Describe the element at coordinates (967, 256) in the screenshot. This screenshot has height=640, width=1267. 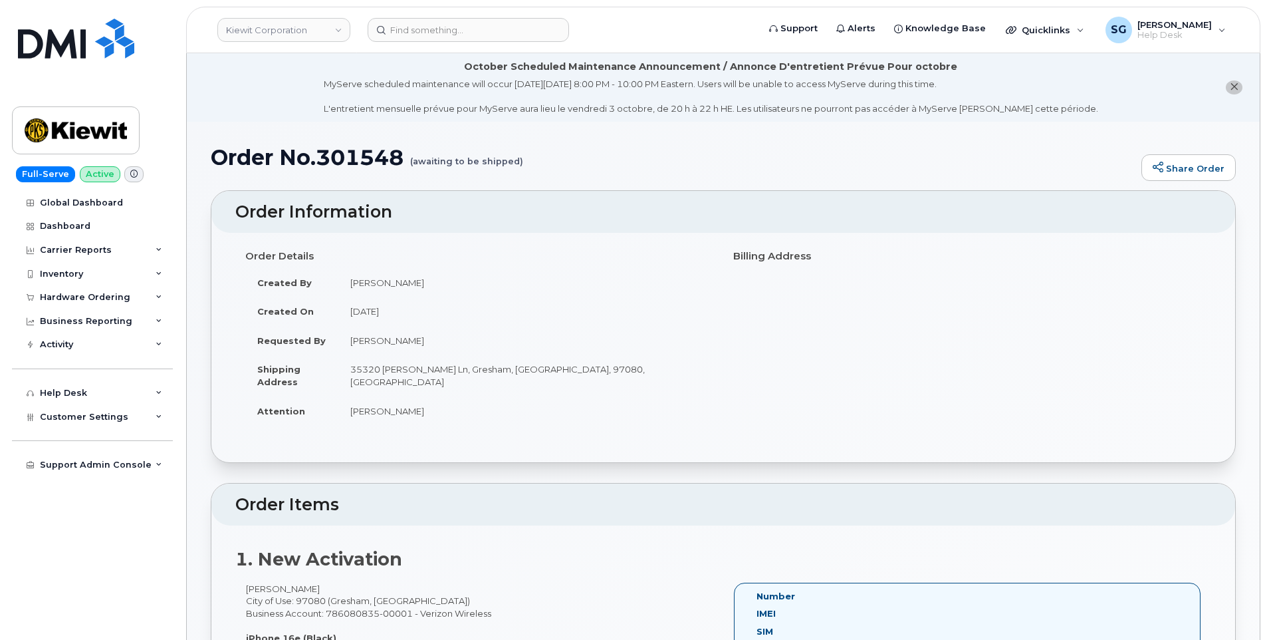
I see `h4: Billing Address` at that location.